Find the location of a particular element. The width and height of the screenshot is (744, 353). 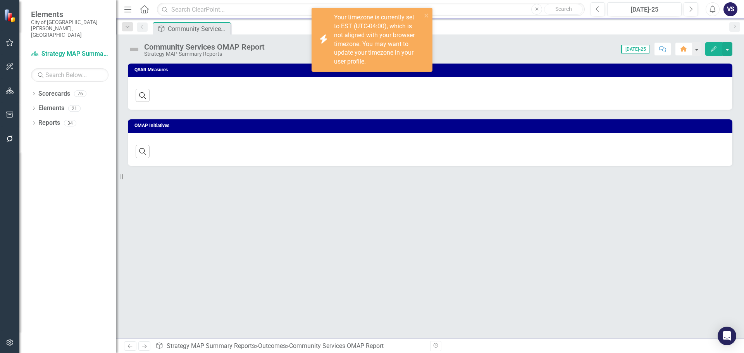

a: Reports is located at coordinates (49, 123).